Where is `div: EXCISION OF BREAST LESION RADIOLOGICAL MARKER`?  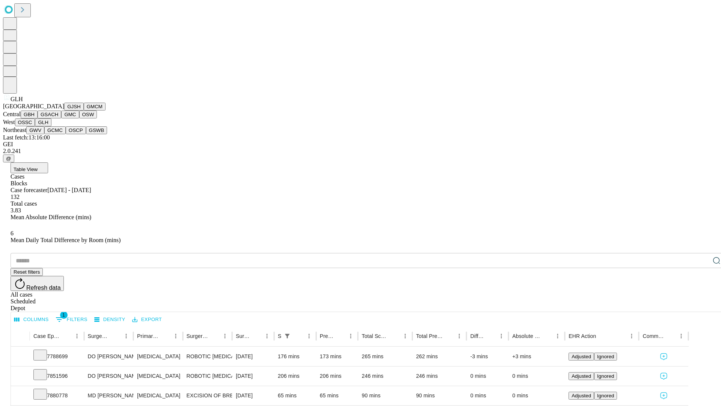 div: EXCISION OF BREAST LESION RADIOLOGICAL MARKER is located at coordinates (207, 395).